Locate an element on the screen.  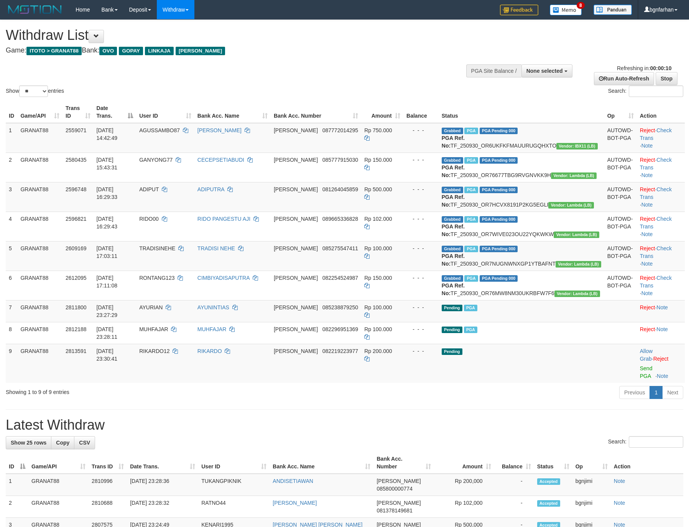
a: Run Auto-Refresh is located at coordinates (624, 79).